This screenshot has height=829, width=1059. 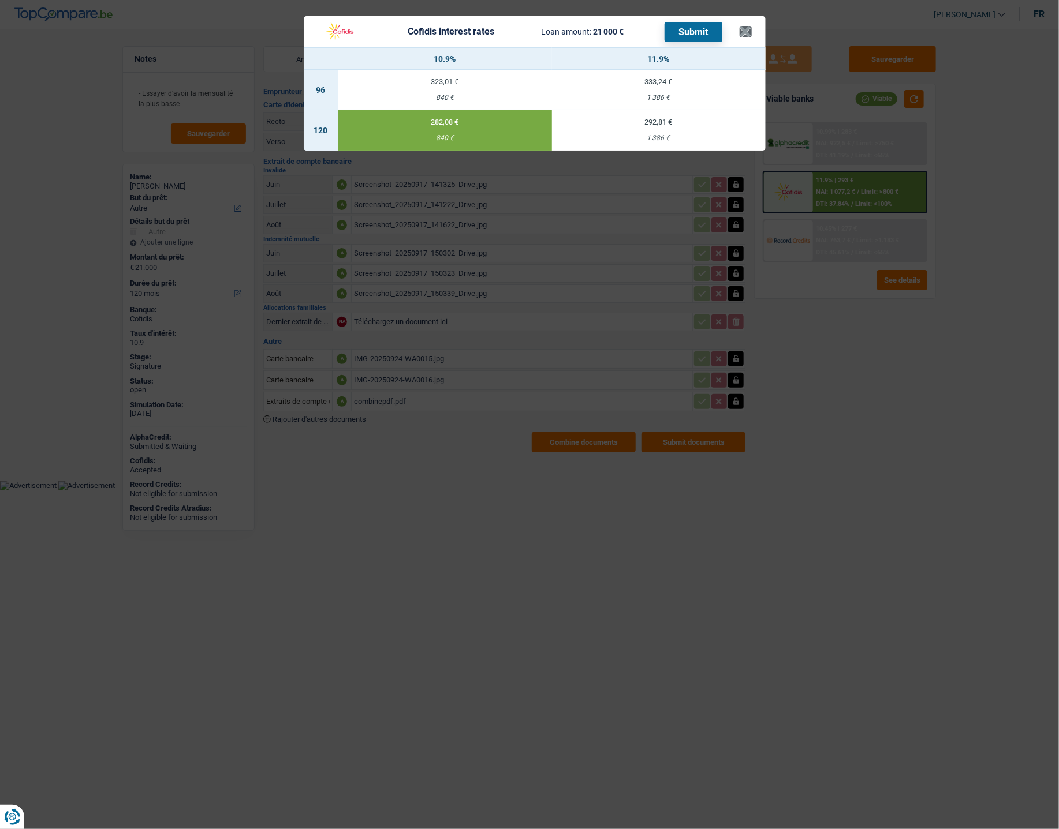 I want to click on th: 10.9%, so click(x=445, y=59).